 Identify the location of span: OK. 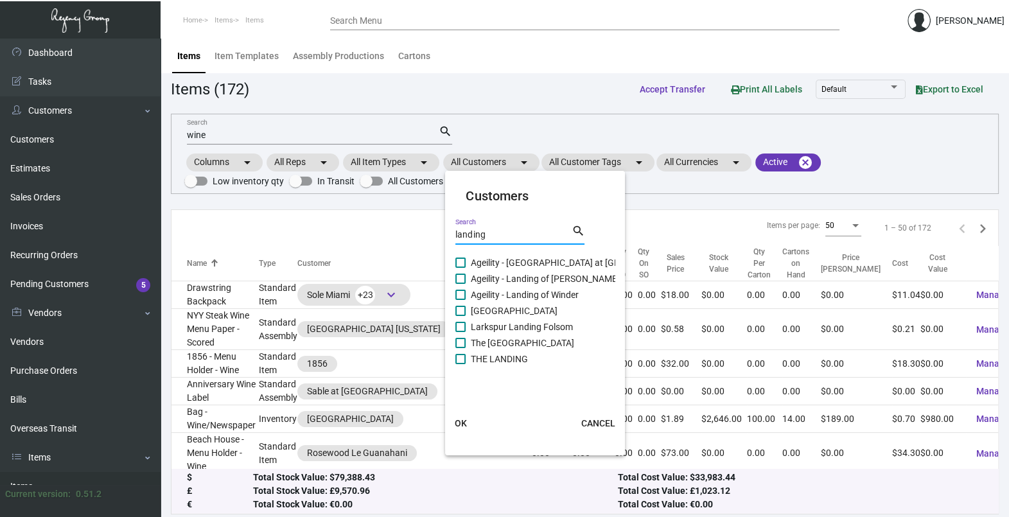
(460, 423).